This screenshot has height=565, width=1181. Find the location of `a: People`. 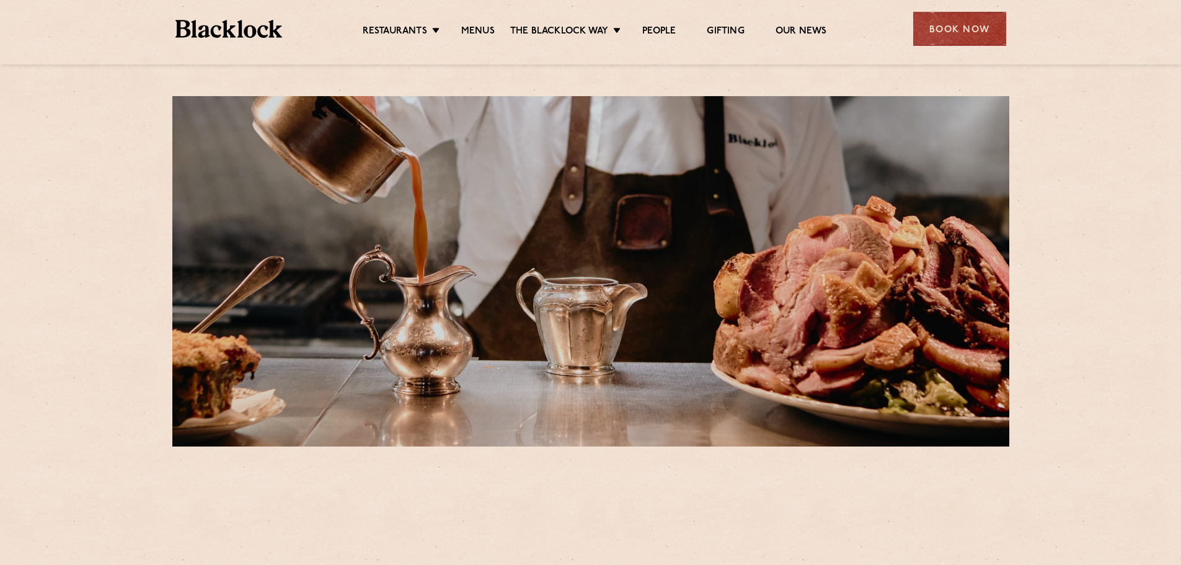

a: People is located at coordinates (659, 32).